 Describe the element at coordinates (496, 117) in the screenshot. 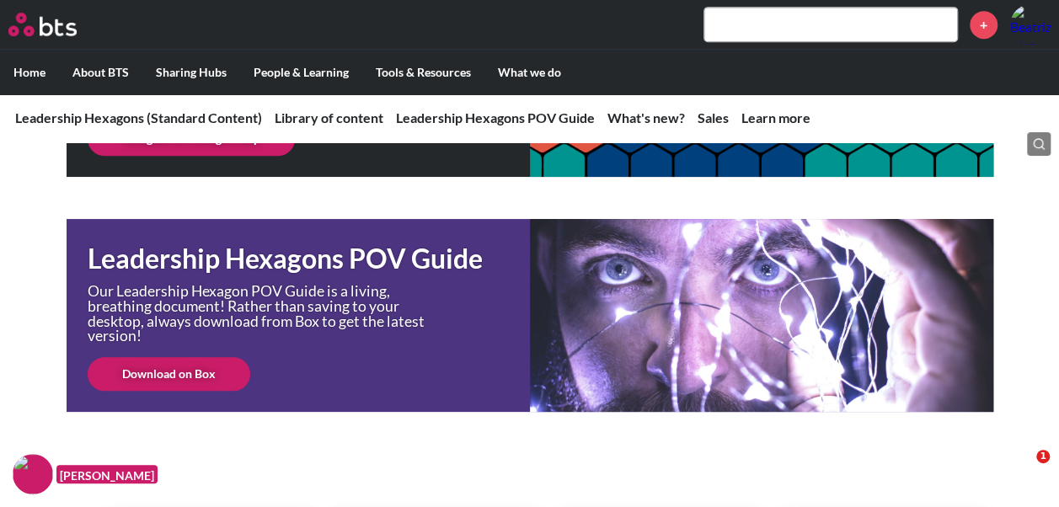

I see `a: Leadership Hexagons POV Guide` at that location.